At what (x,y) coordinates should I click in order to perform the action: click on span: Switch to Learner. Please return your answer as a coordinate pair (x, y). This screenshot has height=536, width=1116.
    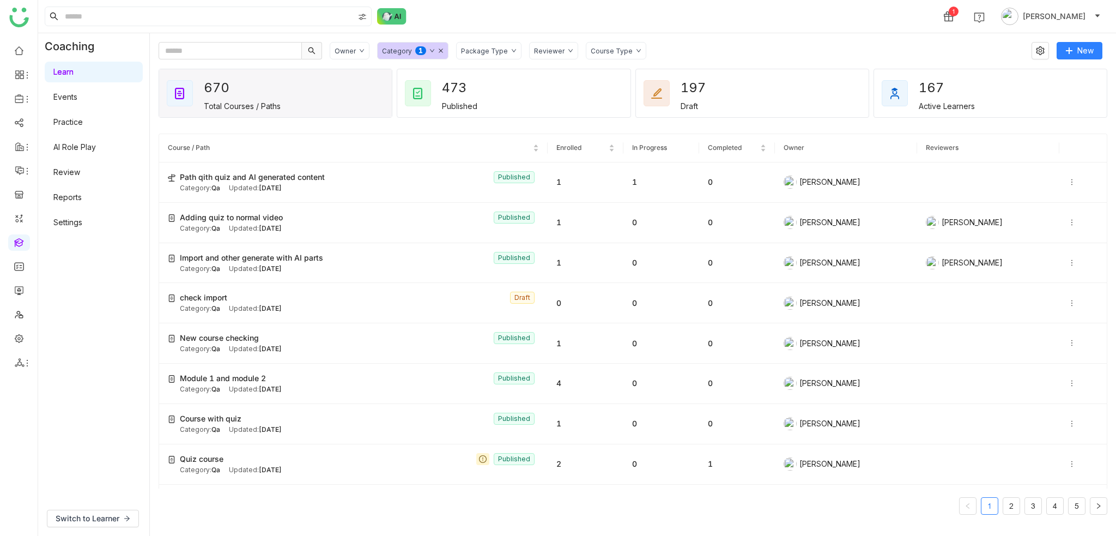
    Looking at the image, I should click on (87, 518).